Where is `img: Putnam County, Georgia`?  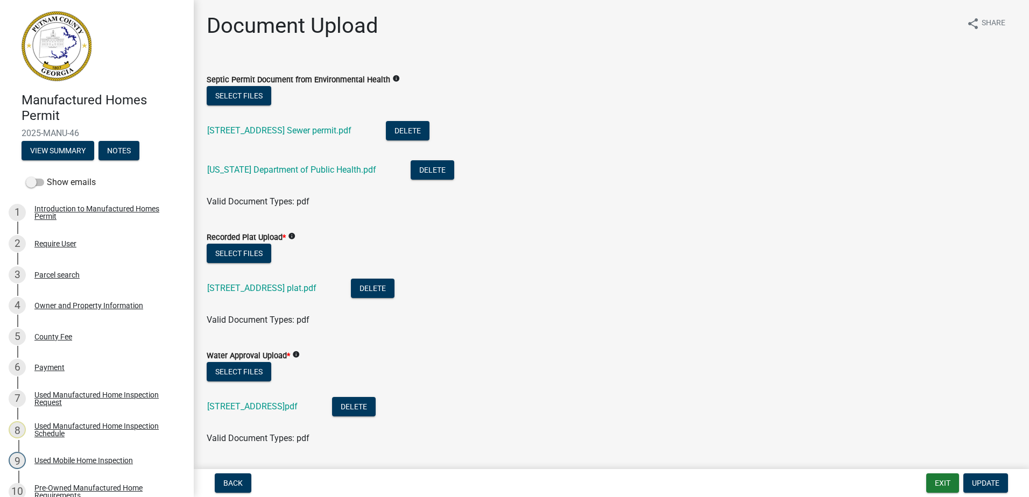
img: Putnam County, Georgia is located at coordinates (57, 46).